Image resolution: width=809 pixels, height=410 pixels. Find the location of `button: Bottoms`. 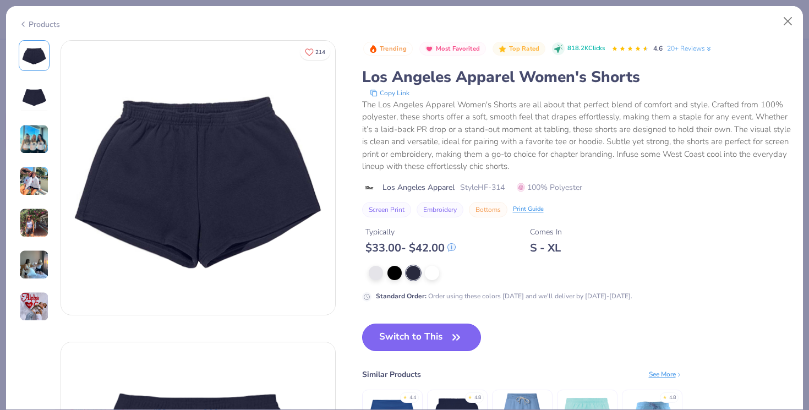

button: Bottoms is located at coordinates (488, 210).